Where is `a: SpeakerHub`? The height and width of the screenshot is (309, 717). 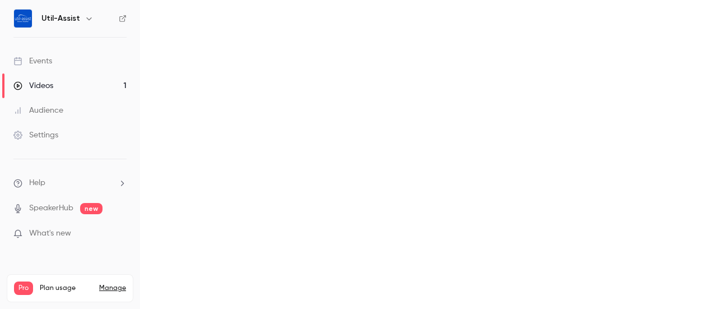 a: SpeakerHub is located at coordinates (51, 208).